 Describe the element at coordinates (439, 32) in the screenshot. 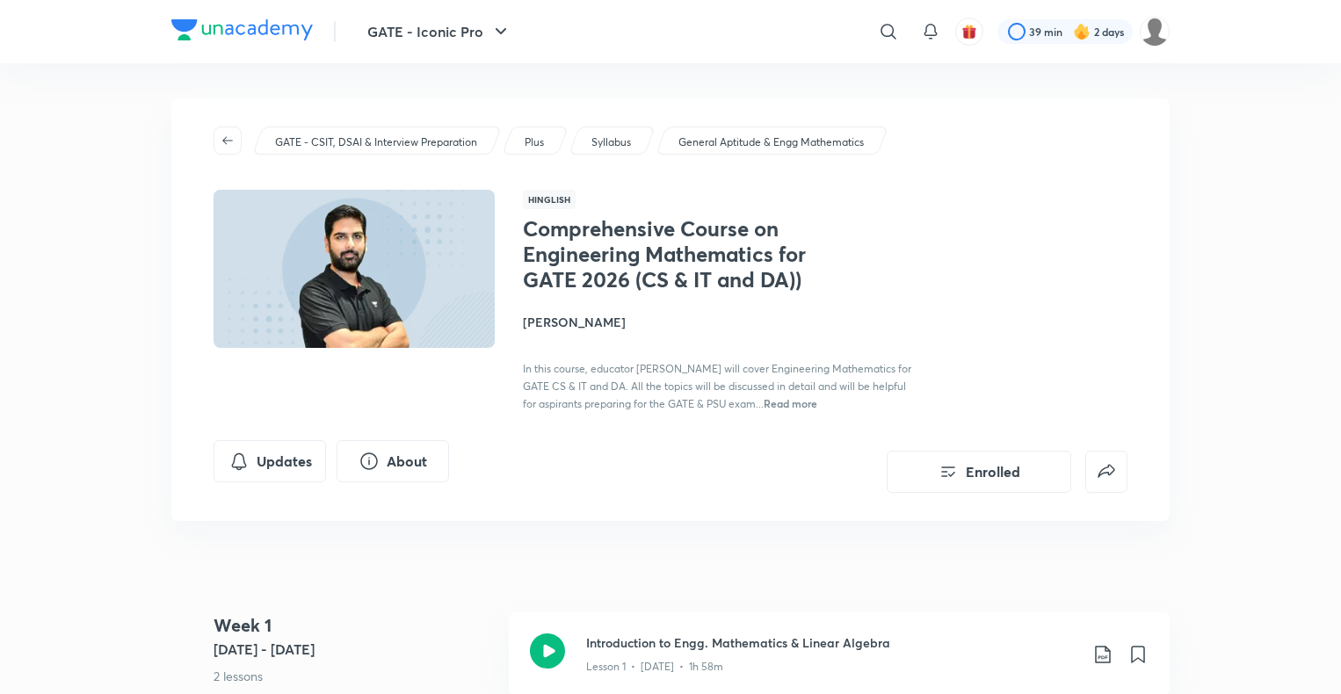

I see `button: GATE - Iconic Pro` at that location.